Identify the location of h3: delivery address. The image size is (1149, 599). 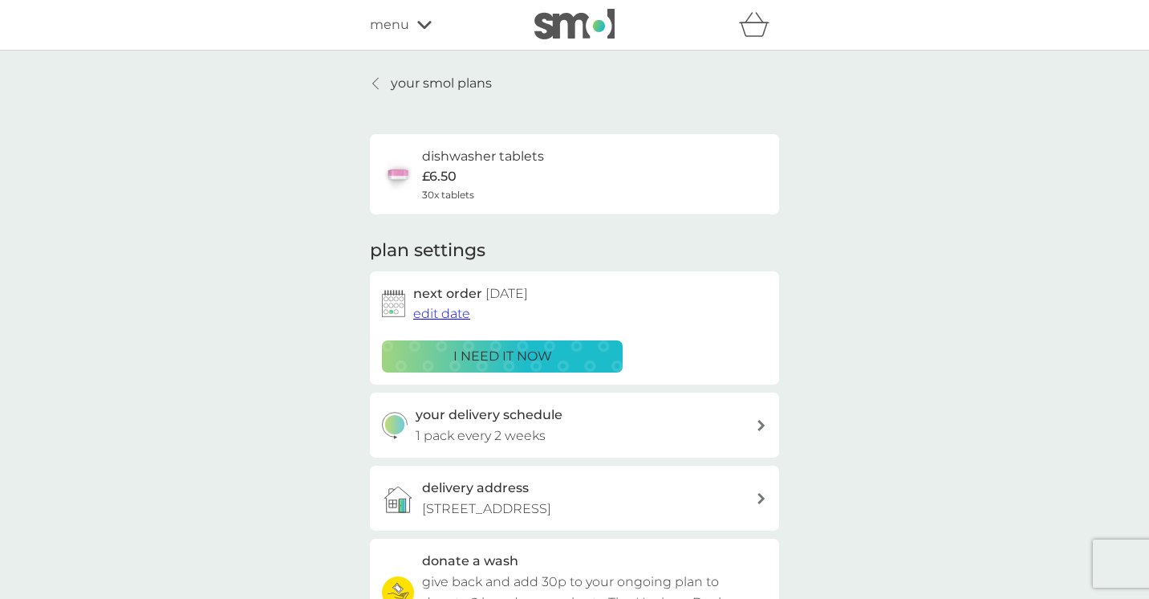
(475, 488).